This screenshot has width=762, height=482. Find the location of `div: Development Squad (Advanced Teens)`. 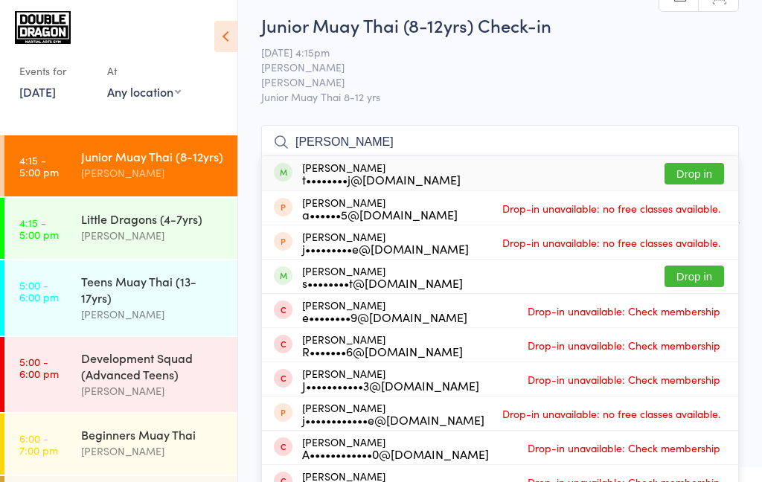

div: Development Squad (Advanced Teens) is located at coordinates (153, 366).